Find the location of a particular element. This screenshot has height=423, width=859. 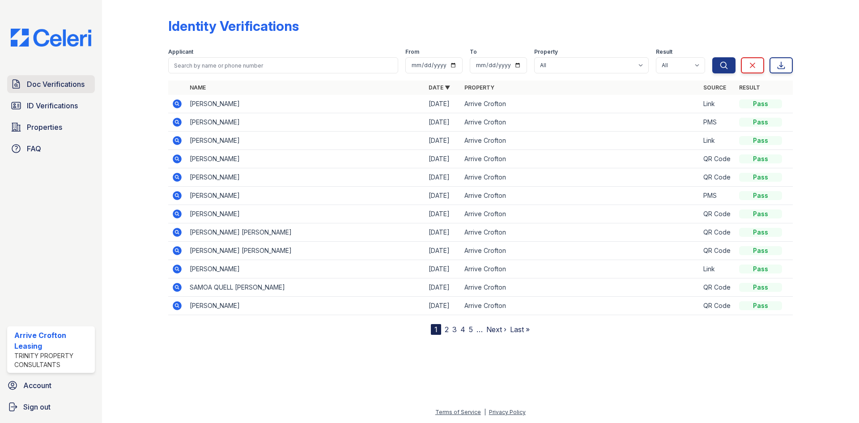

label: Result is located at coordinates (664, 52).